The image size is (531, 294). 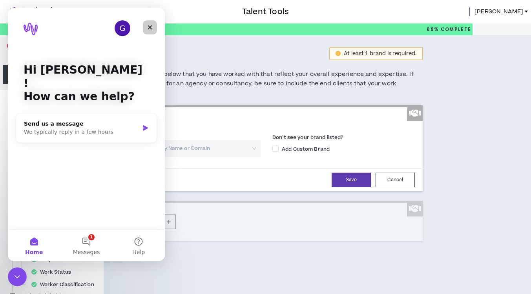 I want to click on span: Complete, so click(x=454, y=29).